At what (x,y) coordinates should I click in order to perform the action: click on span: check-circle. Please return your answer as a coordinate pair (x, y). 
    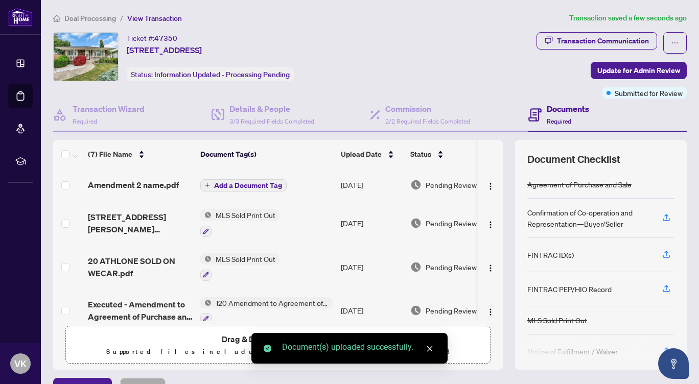
    Looking at the image, I should click on (267, 348).